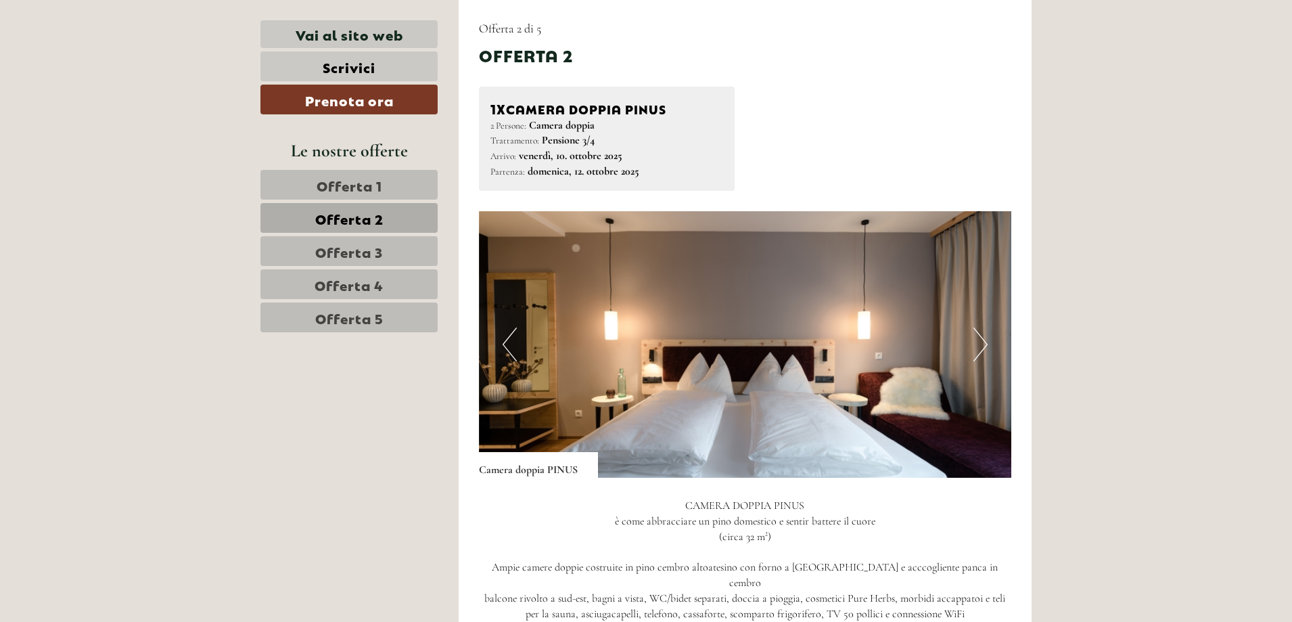 This screenshot has height=622, width=1292. What do you see at coordinates (349, 99) in the screenshot?
I see `a: Prenota ora` at bounding box center [349, 99].